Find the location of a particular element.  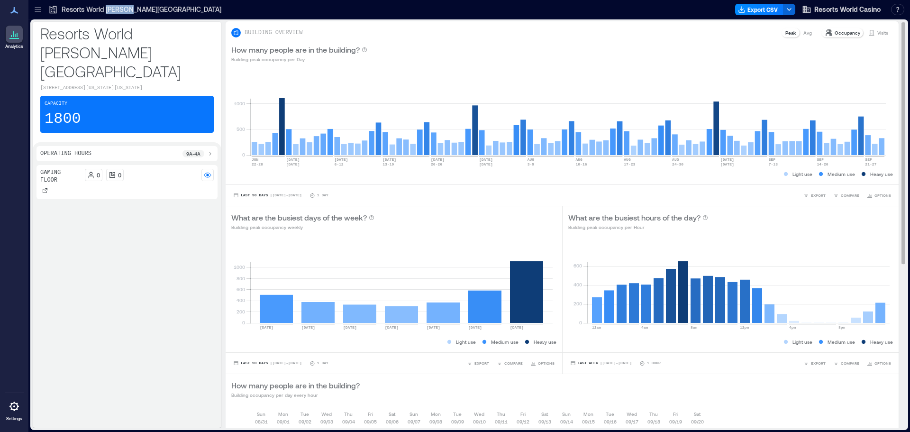

p: 09/11 is located at coordinates (501, 421).